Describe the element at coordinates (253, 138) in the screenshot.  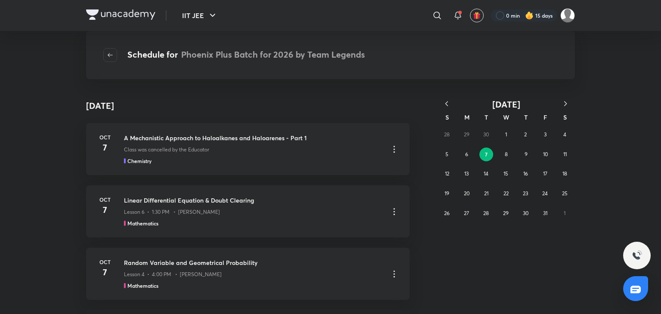
I see `h3: A Mechanistic Approach to Haloalkanes and Haloarenes - Part 1` at that location.